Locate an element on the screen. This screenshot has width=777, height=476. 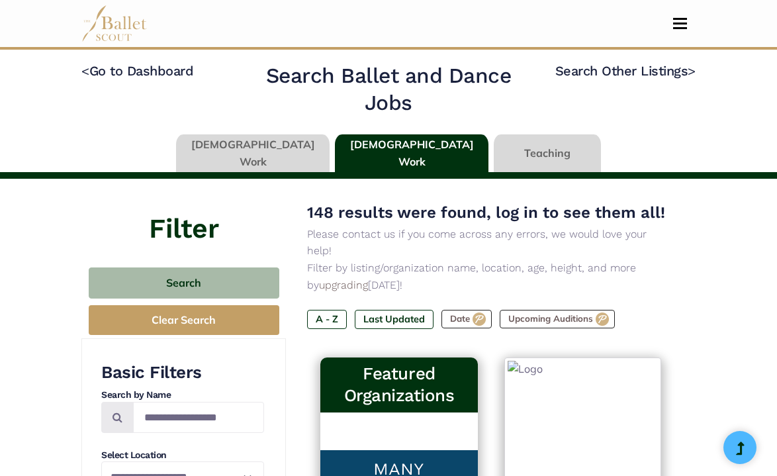
h4: Search by Name is located at coordinates (183, 395).